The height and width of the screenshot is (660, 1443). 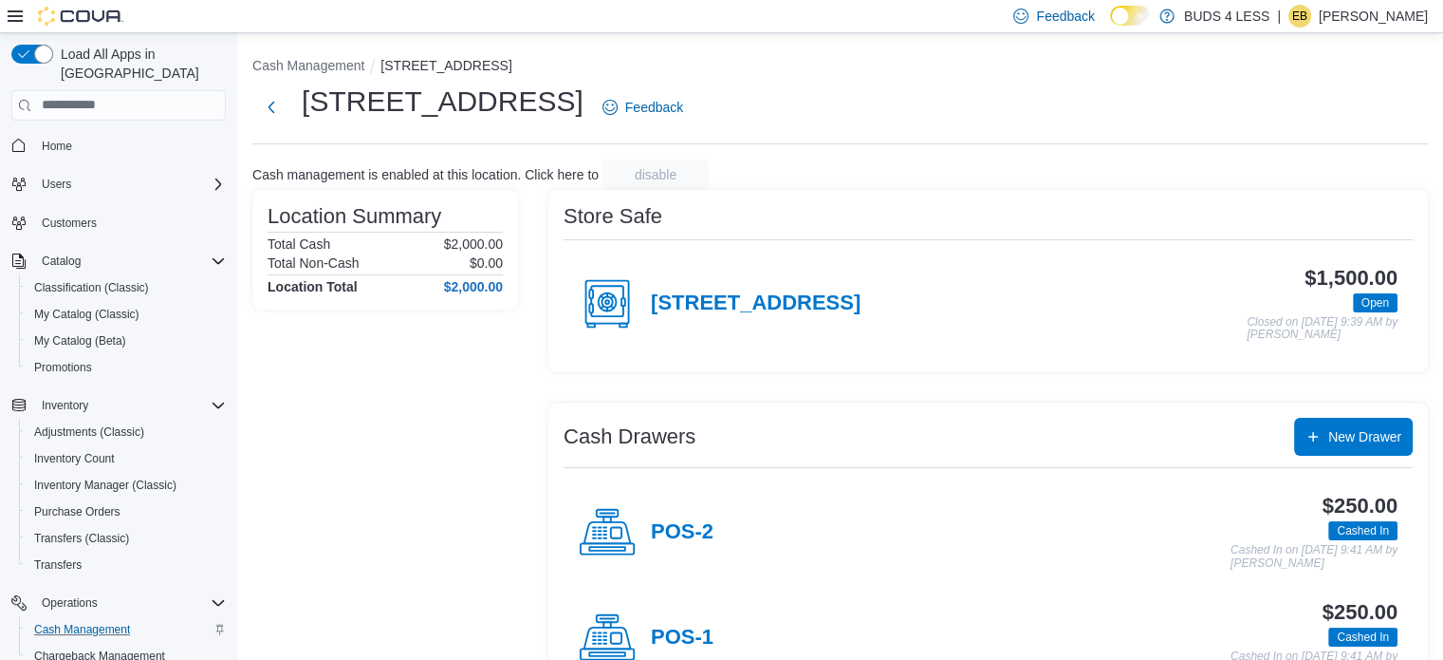 What do you see at coordinates (1130, 15) in the screenshot?
I see `input: Dark Mode` at bounding box center [1130, 15].